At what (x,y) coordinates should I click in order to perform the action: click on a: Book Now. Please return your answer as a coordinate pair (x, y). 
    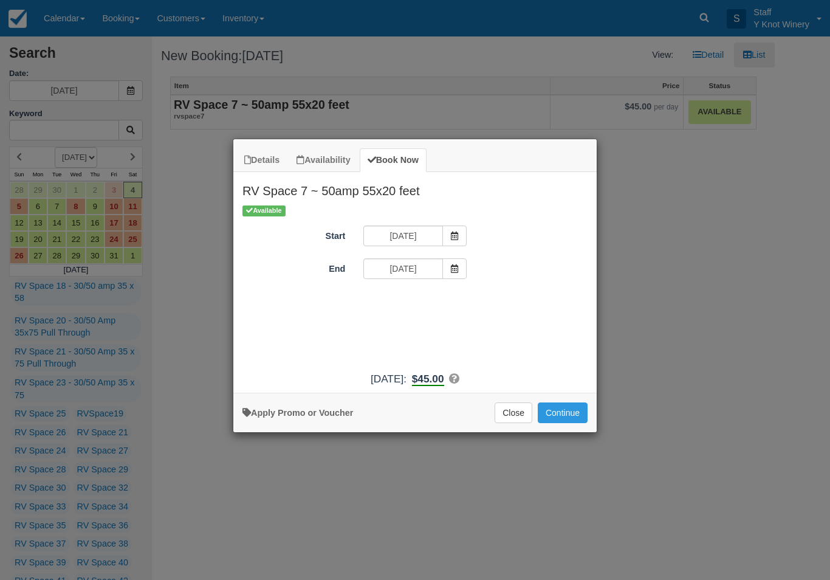
    Looking at the image, I should click on (393, 160).